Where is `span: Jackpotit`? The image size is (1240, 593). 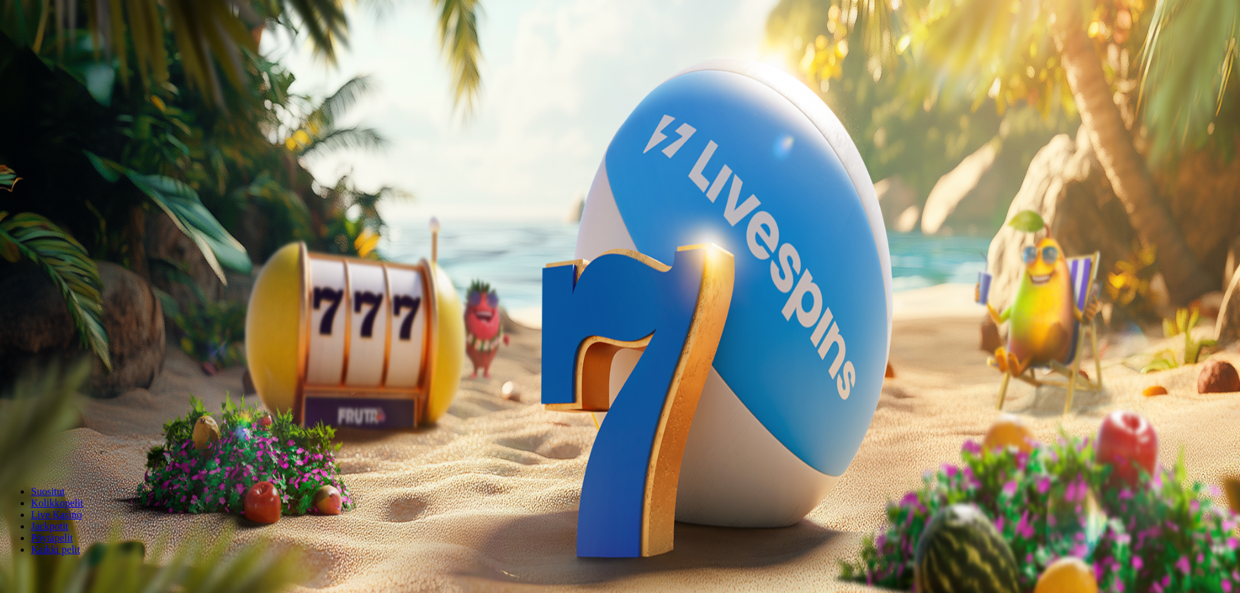 span: Jackpotit is located at coordinates (50, 526).